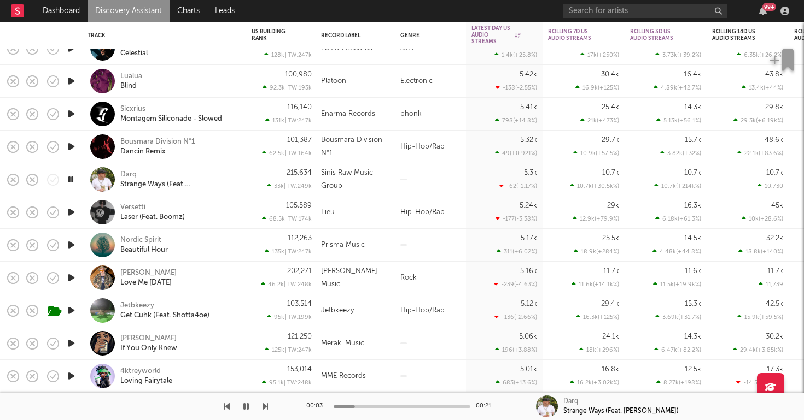 This screenshot has width=804, height=420. Describe the element at coordinates (165, 316) in the screenshot. I see `div: Get Cuhk (Feat. Shotta4oe)` at that location.